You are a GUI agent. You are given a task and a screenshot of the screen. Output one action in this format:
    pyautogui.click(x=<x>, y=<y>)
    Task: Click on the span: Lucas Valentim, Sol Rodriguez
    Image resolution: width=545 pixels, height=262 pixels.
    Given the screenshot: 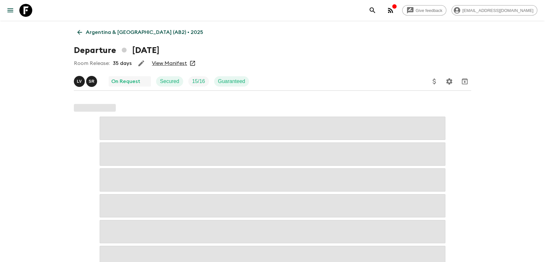 What is the action you would take?
    pyautogui.click(x=86, y=80)
    